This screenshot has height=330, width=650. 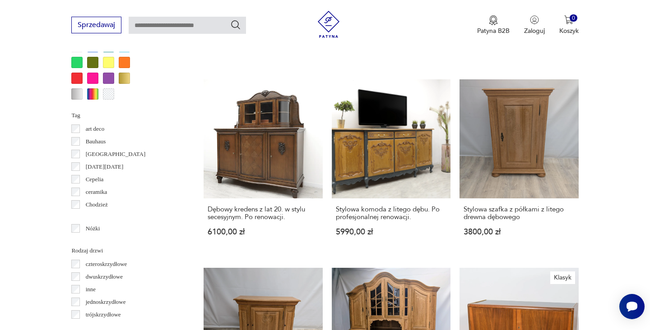 I want to click on button: Szukaj, so click(x=236, y=25).